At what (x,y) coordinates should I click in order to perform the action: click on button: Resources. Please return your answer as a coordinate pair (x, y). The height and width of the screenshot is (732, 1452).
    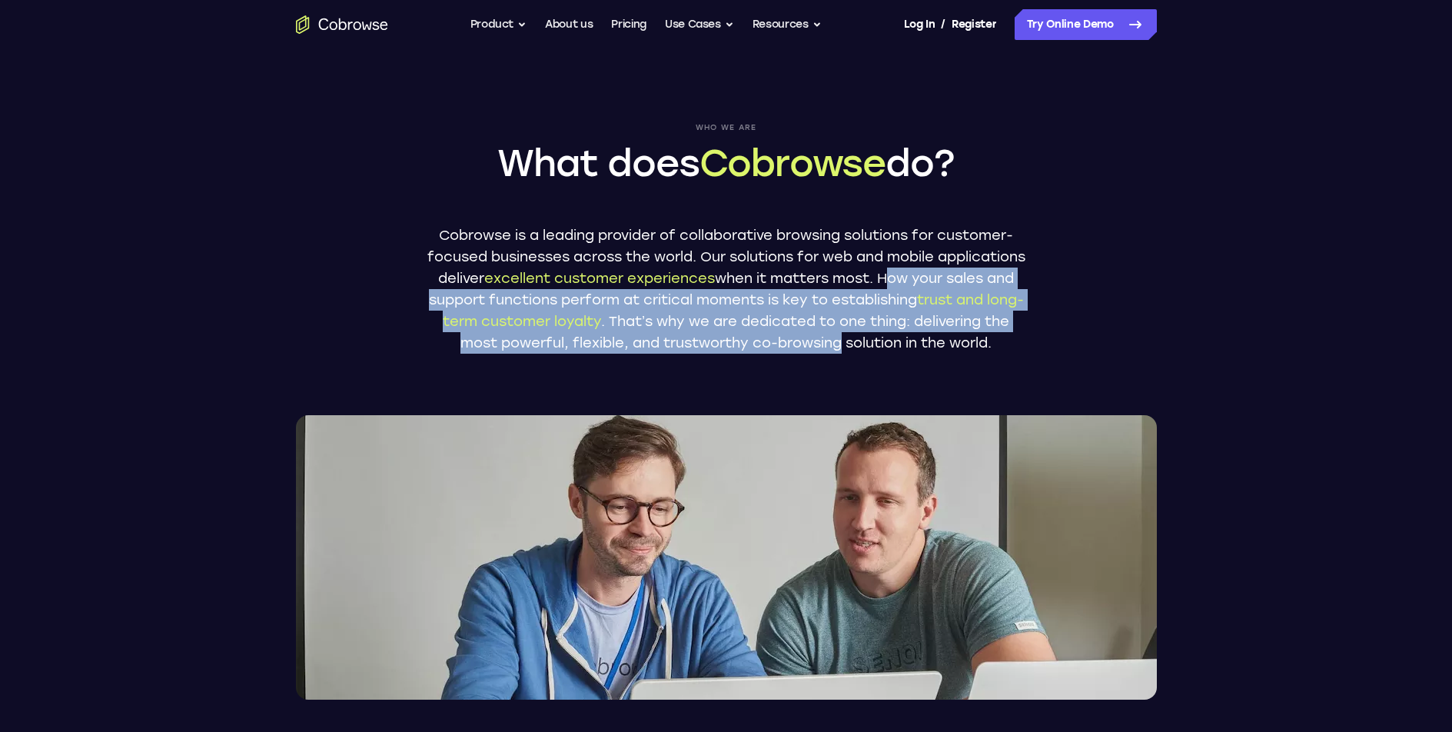
    Looking at the image, I should click on (787, 25).